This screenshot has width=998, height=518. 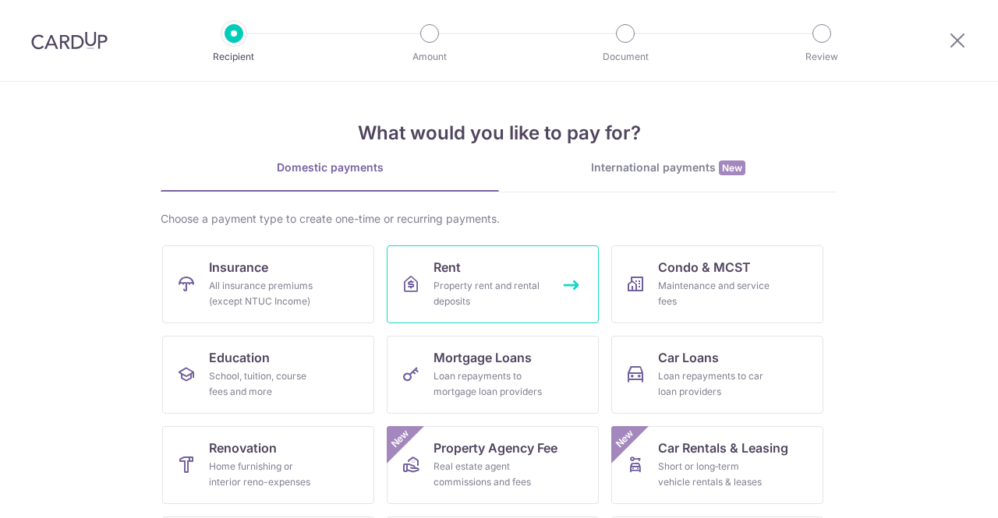 I want to click on div: Real estate agent commissions and fees, so click(x=489, y=475).